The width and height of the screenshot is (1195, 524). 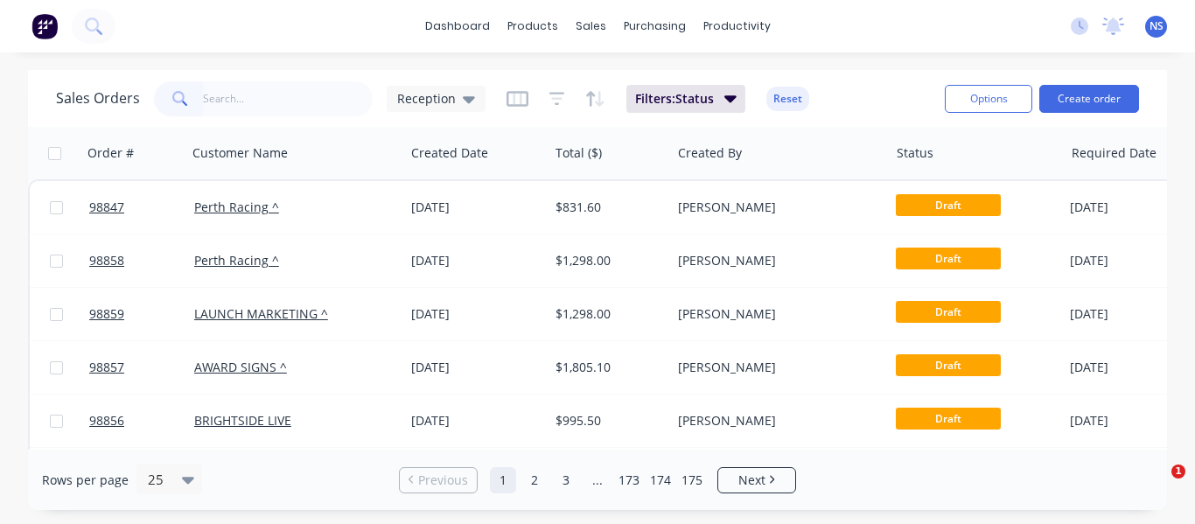 I want to click on span: Rows per page, so click(x=85, y=480).